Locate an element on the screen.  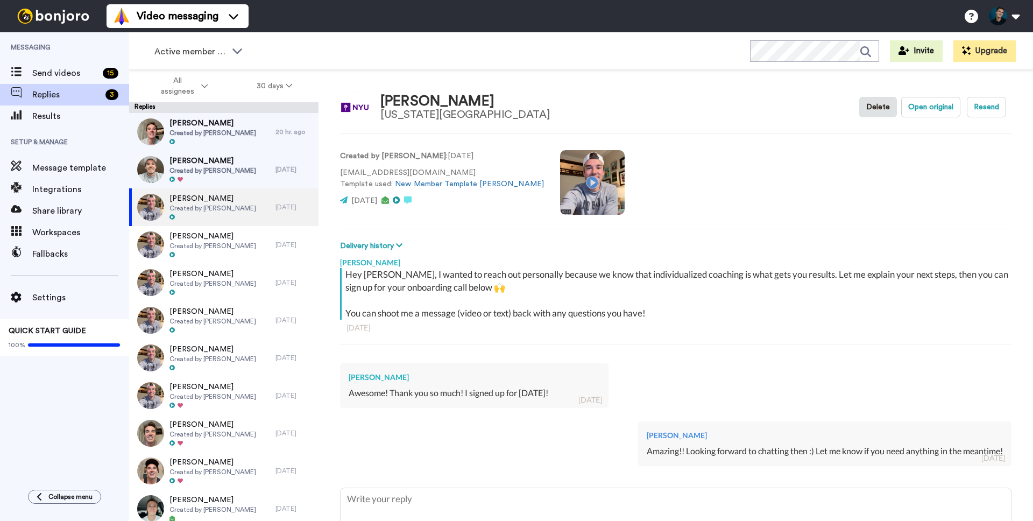
span: Results is located at coordinates (81, 116).